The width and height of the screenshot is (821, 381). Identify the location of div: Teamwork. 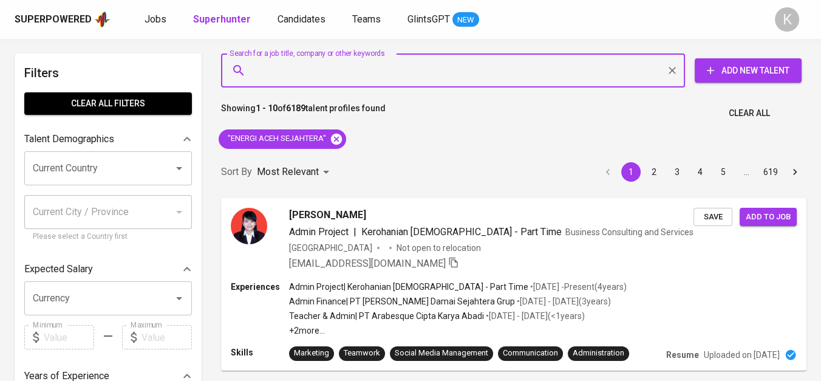
(362, 353).